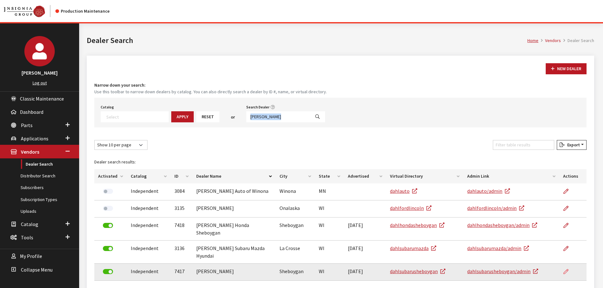  Describe the element at coordinates (82, 11) in the screenshot. I see `div: Production Maintenance` at that location.